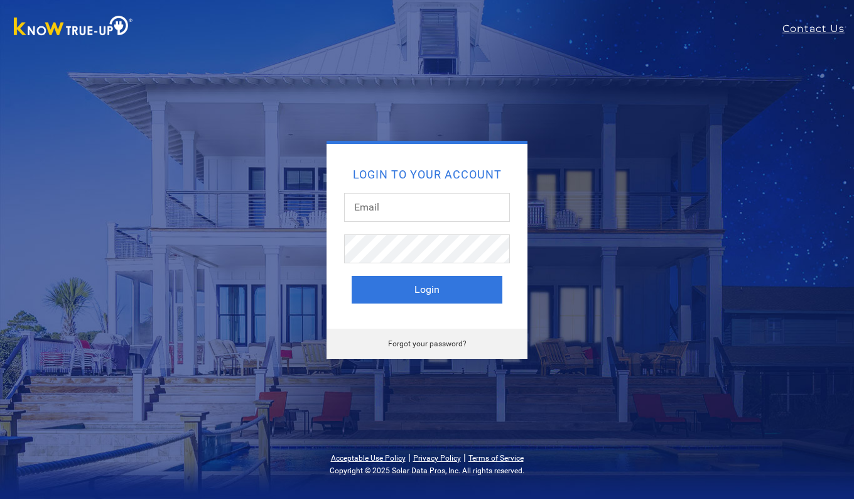 This screenshot has height=499, width=854. I want to click on input: Email, so click(427, 207).